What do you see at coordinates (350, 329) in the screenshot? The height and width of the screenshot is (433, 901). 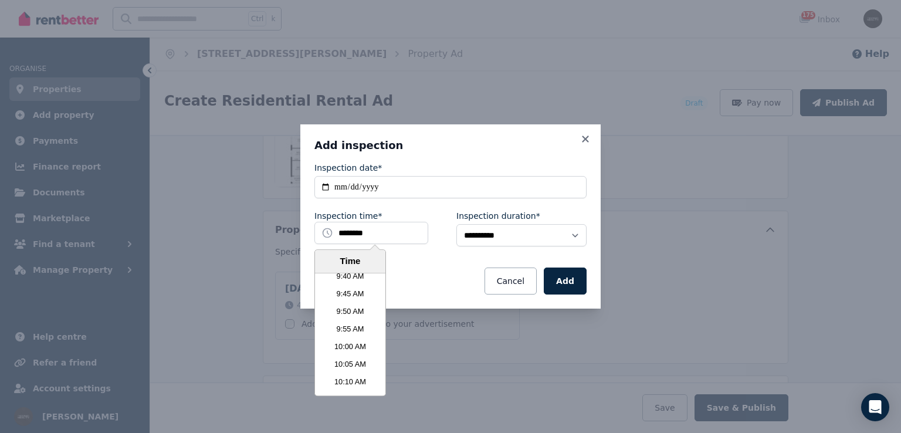 I see `li: 9:55 AM` at bounding box center [350, 329].